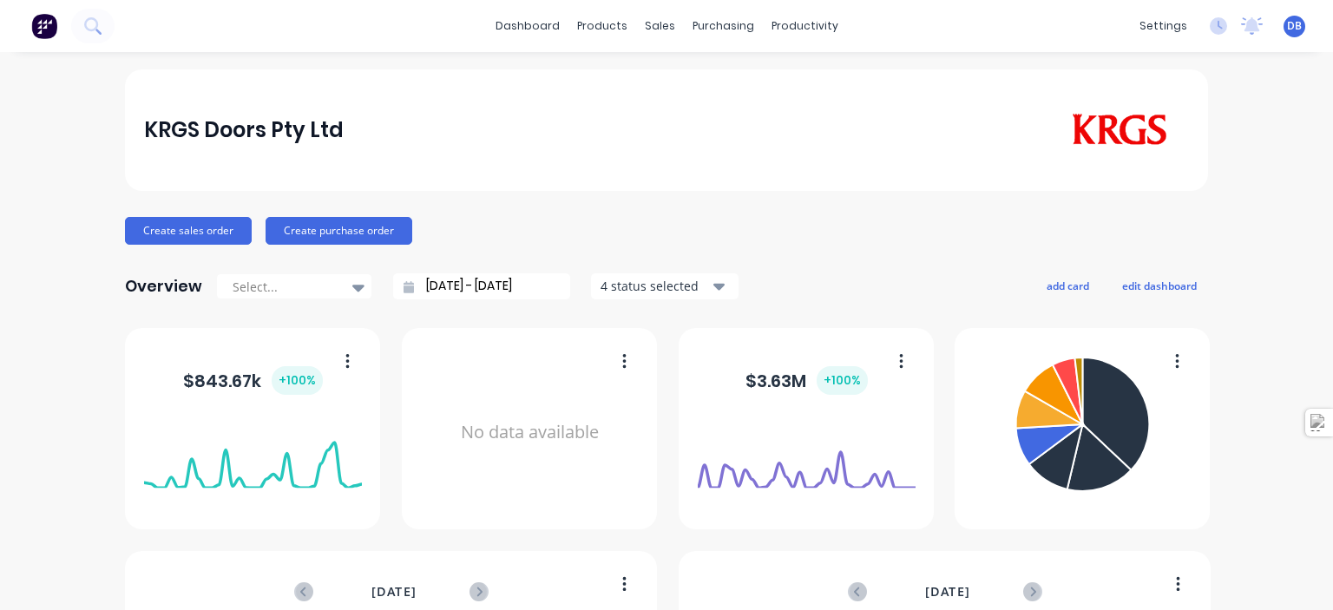  I want to click on button: edit dashboard, so click(1159, 286).